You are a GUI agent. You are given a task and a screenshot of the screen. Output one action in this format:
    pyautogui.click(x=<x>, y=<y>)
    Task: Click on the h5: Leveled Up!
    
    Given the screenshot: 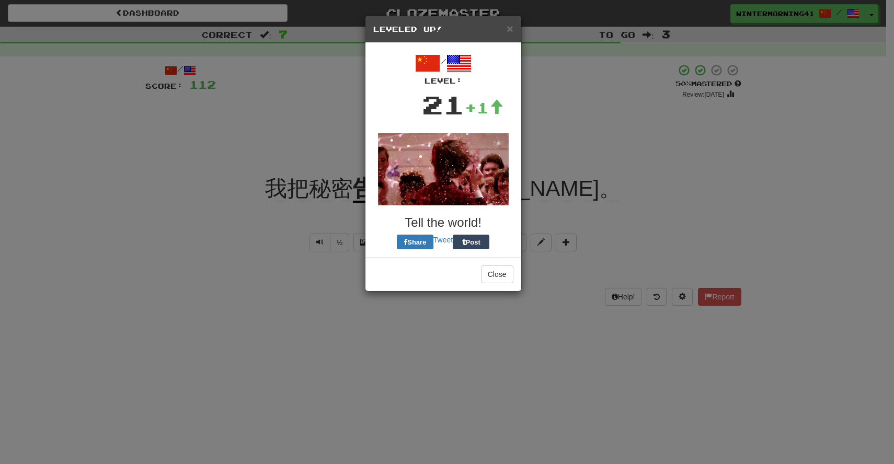 What is the action you would take?
    pyautogui.click(x=443, y=29)
    